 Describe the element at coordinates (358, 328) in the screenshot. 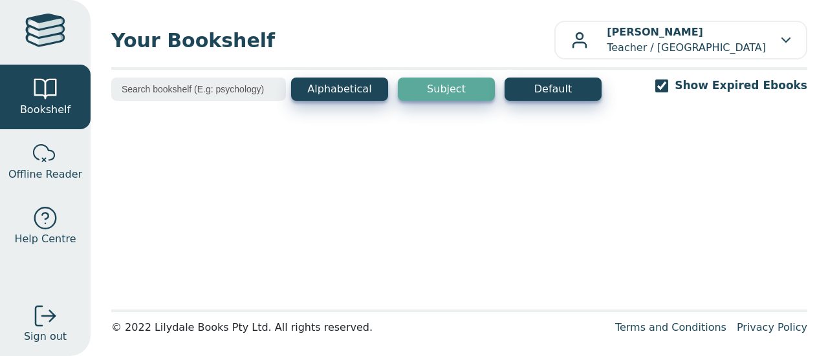

I see `div: © 2022 Lilydale Books Pty Ltd. All rights reserved.` at that location.